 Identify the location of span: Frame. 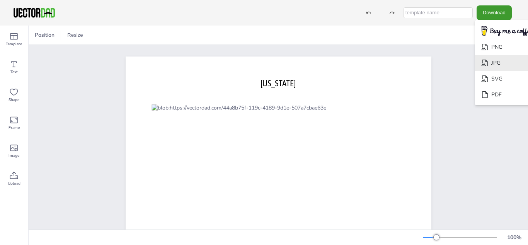
(14, 127).